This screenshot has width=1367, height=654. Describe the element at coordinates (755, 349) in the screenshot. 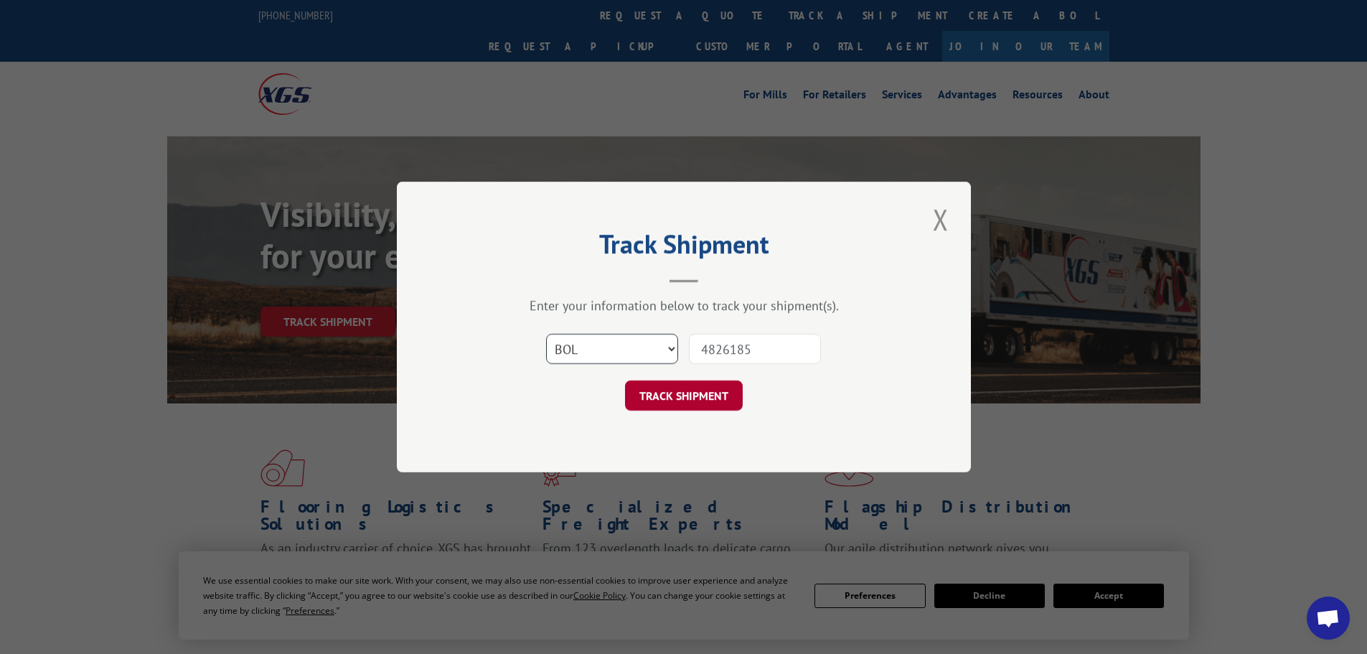

I see `input: Number(s)` at that location.